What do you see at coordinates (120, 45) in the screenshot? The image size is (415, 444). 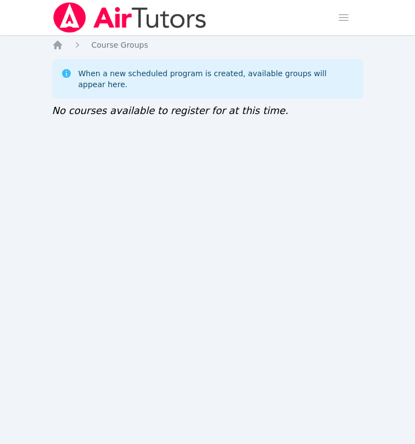 I see `span: Course Groups` at bounding box center [120, 45].